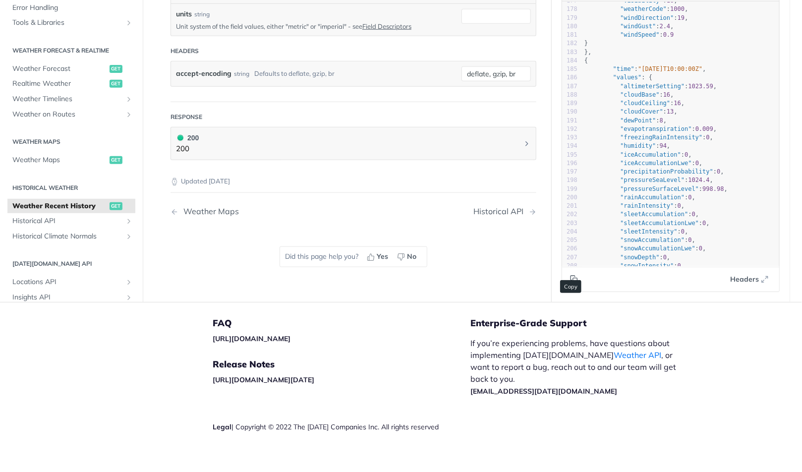  I want to click on span: "sleetAccumulation", so click(653, 214).